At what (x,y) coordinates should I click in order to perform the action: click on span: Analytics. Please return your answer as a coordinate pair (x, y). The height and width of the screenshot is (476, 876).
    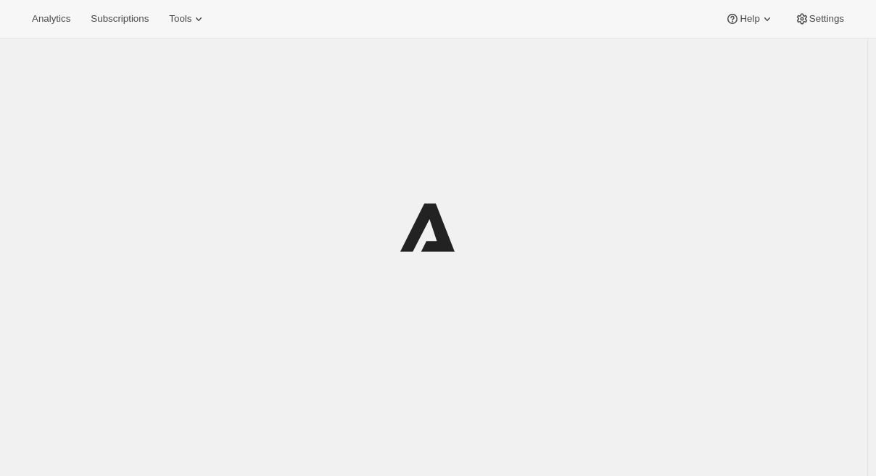
    Looking at the image, I should click on (51, 19).